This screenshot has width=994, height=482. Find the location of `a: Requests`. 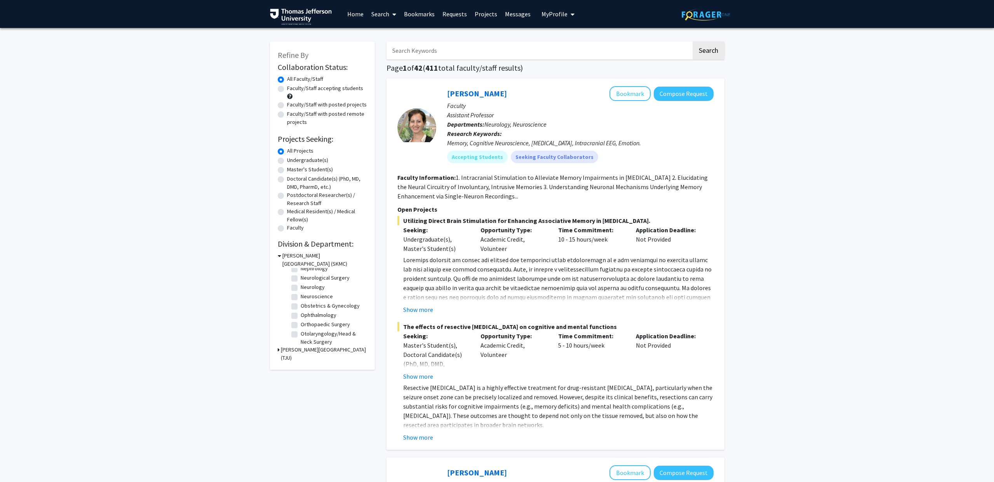

a: Requests is located at coordinates (455, 14).